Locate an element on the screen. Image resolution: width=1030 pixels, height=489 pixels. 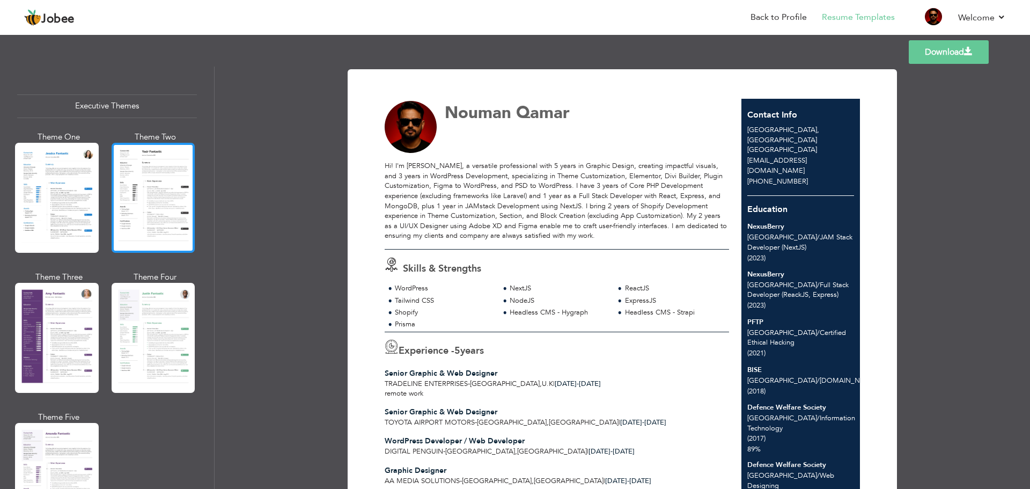
div: BISE is located at coordinates (801, 370).